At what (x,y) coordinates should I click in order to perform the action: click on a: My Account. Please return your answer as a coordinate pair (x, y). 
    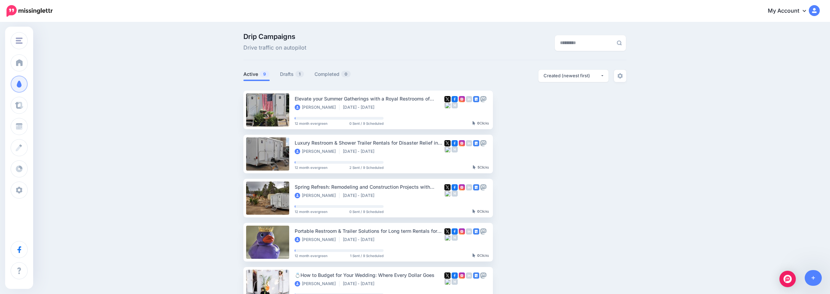
    Looking at the image, I should click on (791, 11).